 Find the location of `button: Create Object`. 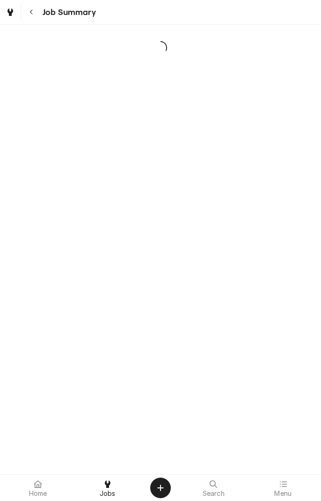

button: Create Object is located at coordinates (160, 488).